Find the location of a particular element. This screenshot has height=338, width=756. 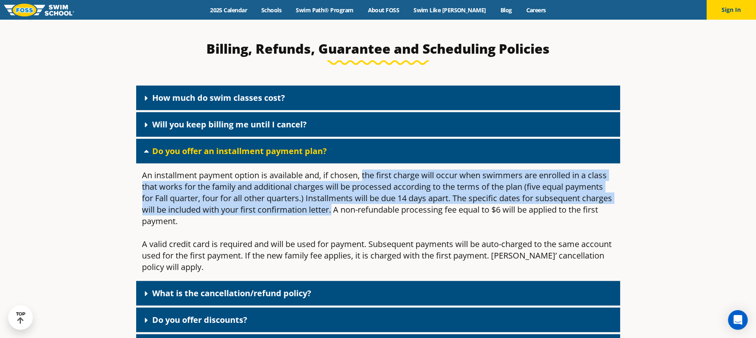

a: Do you offer discounts? is located at coordinates (200, 320).